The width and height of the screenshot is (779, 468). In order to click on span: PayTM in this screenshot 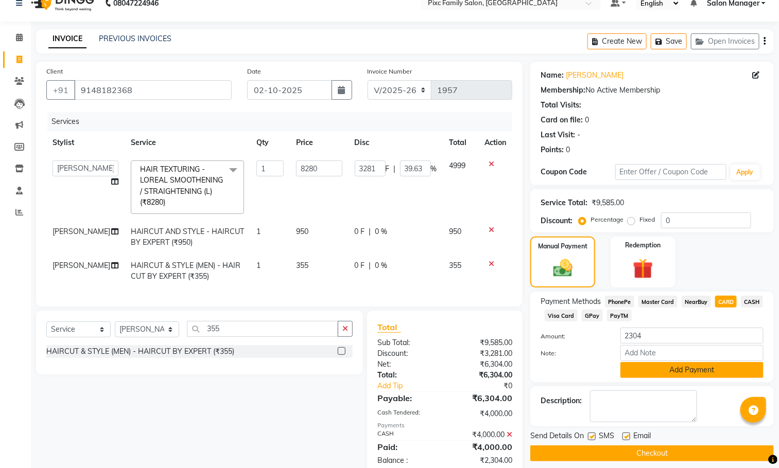, I will do `click(619, 315)`.